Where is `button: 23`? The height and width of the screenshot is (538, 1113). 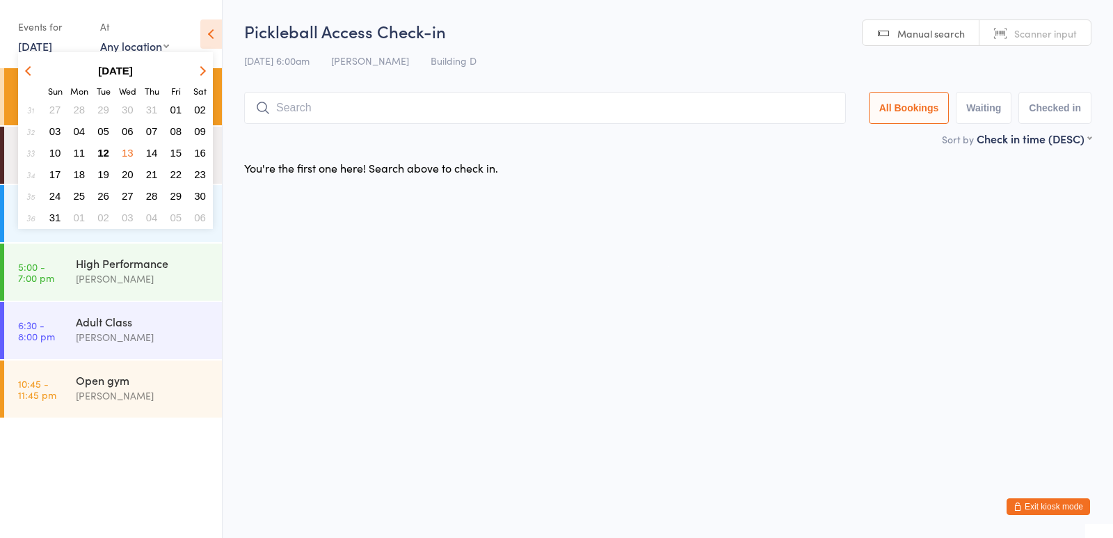 button: 23 is located at coordinates (200, 174).